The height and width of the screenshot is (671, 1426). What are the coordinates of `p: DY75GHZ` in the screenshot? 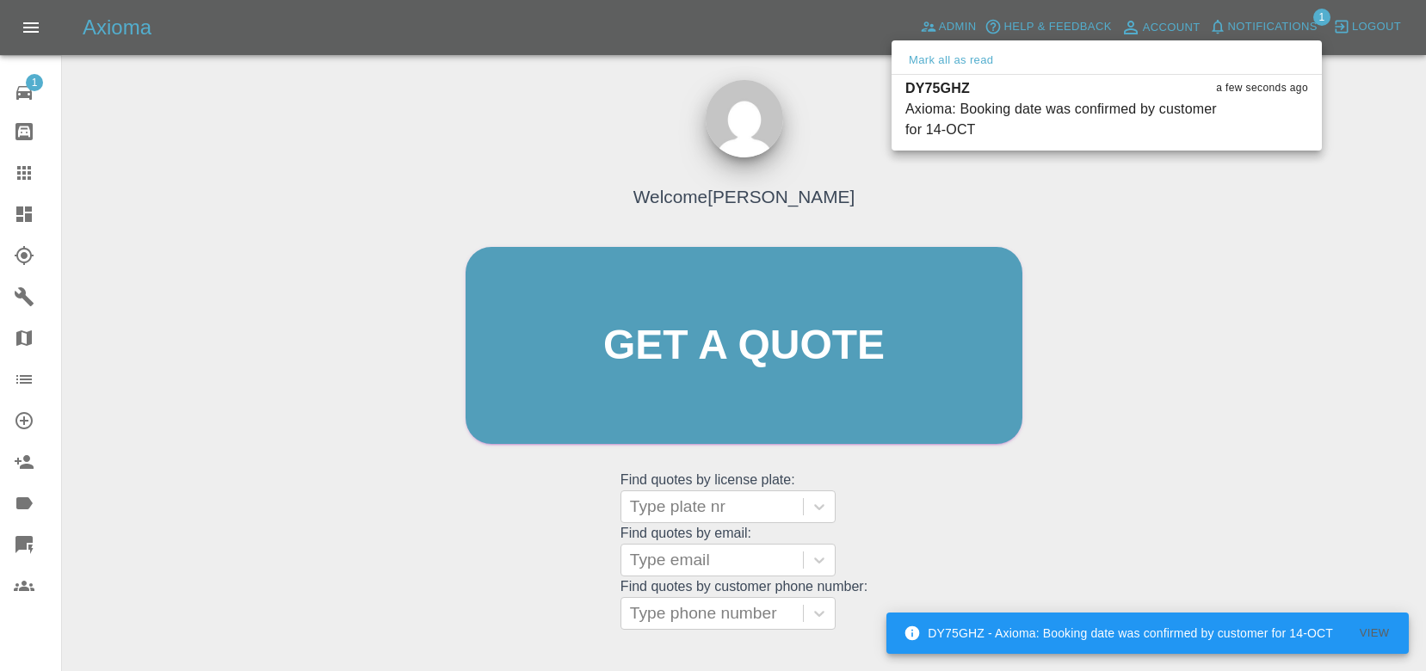 It's located at (937, 89).